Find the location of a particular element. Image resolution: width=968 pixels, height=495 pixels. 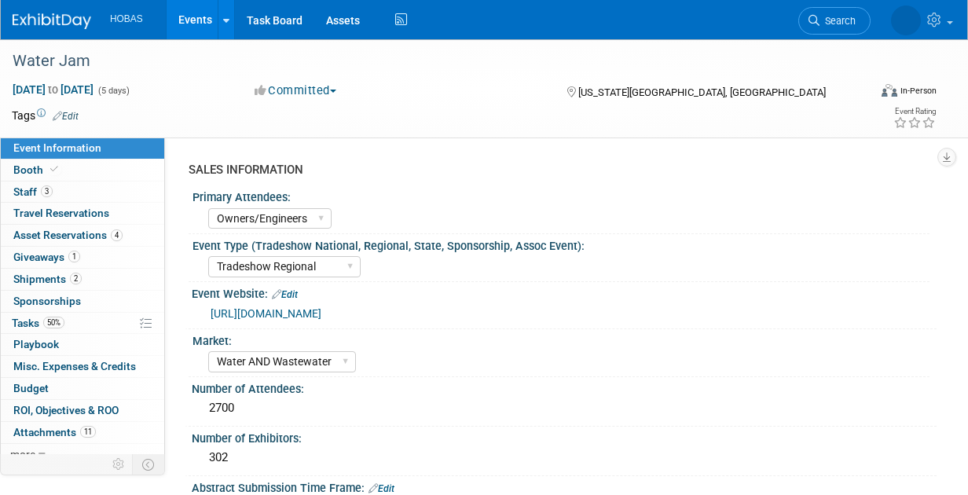

span: Attachments is located at coordinates (54, 432).